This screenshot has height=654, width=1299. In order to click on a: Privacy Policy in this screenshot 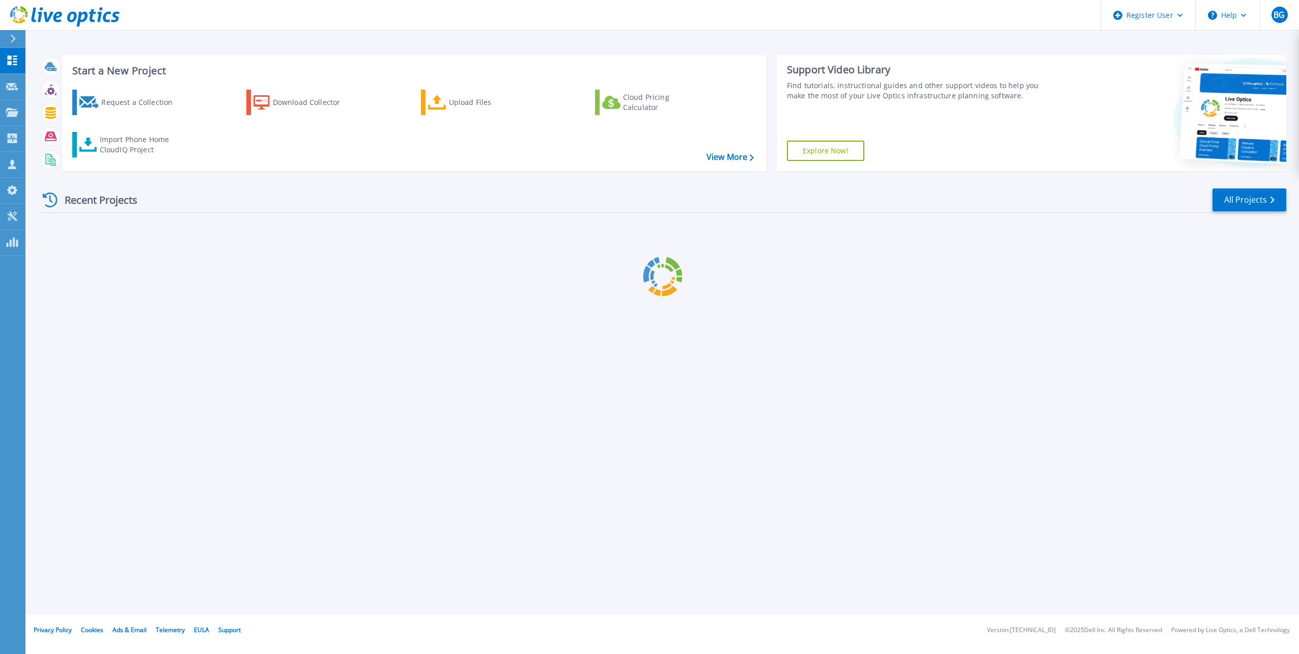, I will do `click(52, 629)`.